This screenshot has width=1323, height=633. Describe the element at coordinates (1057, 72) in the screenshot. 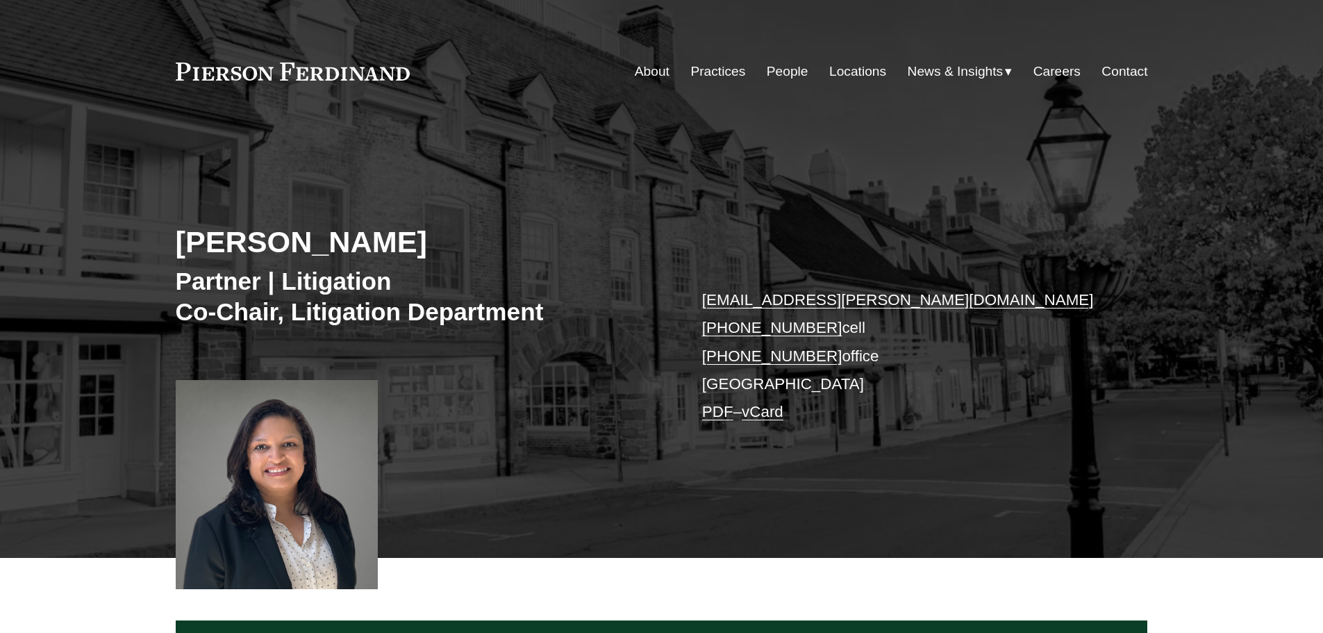

I see `a: Careers` at that location.